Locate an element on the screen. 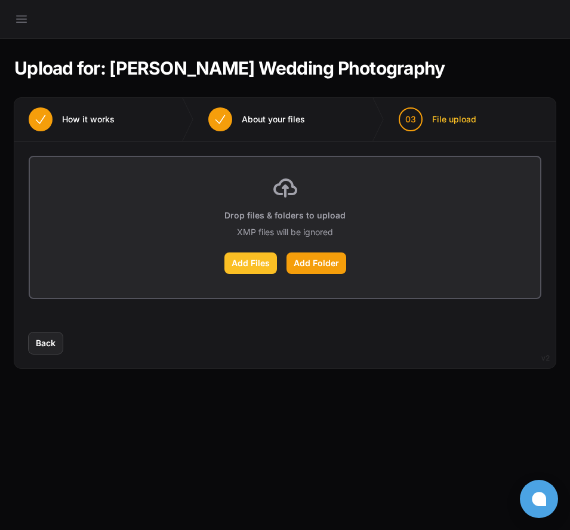 Image resolution: width=570 pixels, height=530 pixels. p: XMP files will be ignored is located at coordinates (285, 232).